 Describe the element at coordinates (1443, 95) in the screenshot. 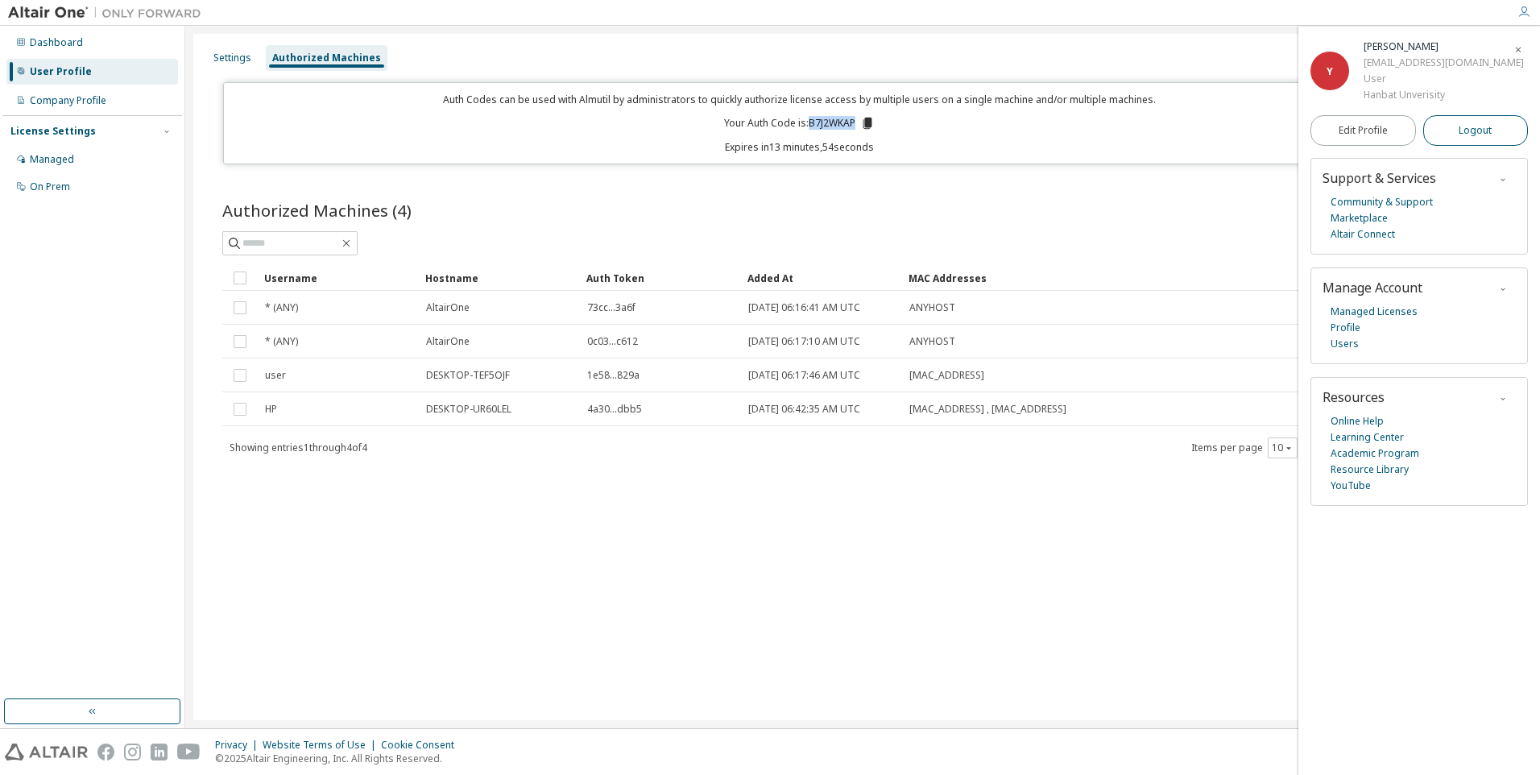

I see `div: Hanbat Unverisity` at that location.